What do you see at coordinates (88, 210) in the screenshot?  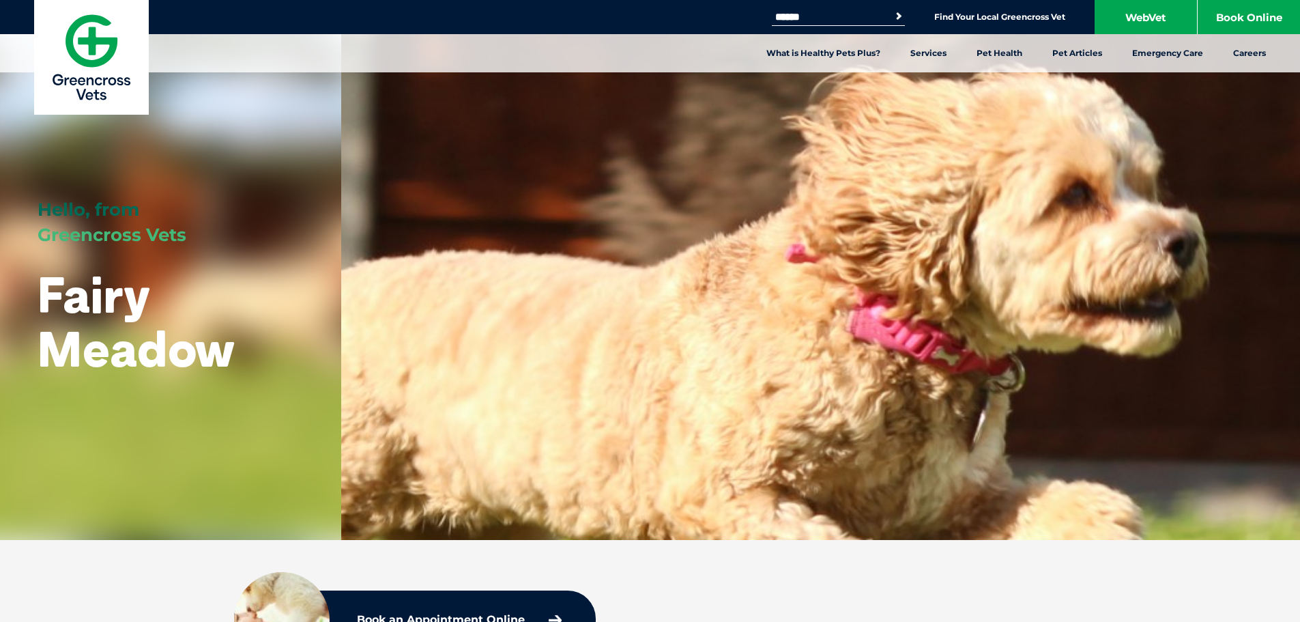 I see `span: Hello, from` at bounding box center [88, 210].